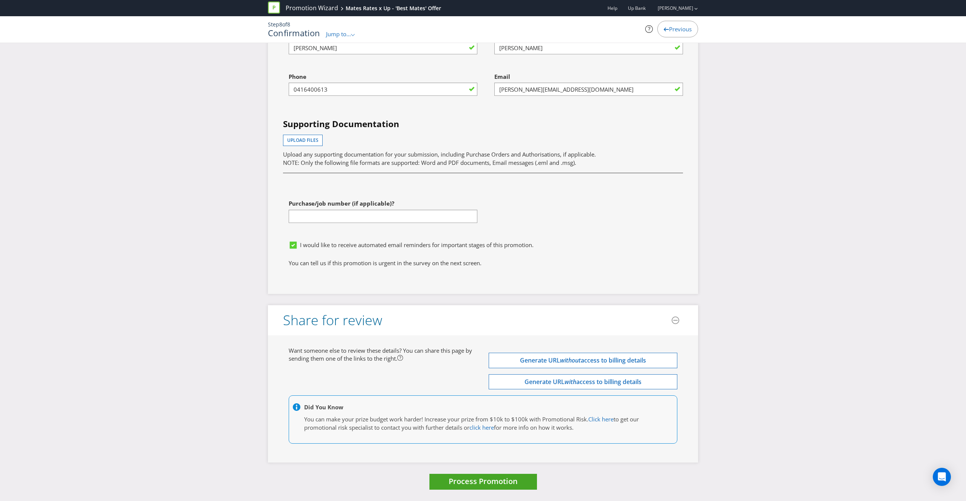 This screenshot has height=501, width=966. What do you see at coordinates (583, 360) in the screenshot?
I see `button: Generate URLwithoutaccess to billing details` at bounding box center [583, 360].